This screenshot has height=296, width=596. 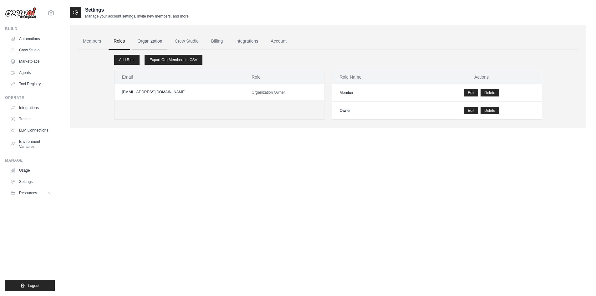 What do you see at coordinates (268, 92) in the screenshot?
I see `span: Organization Owner` at bounding box center [268, 92].